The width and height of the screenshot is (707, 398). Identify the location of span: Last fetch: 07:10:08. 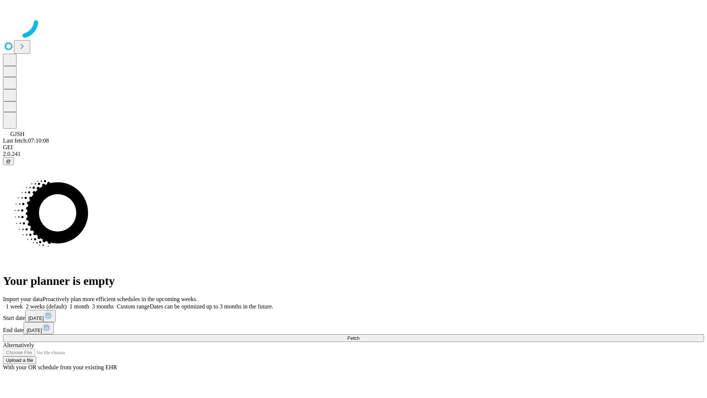
(26, 140).